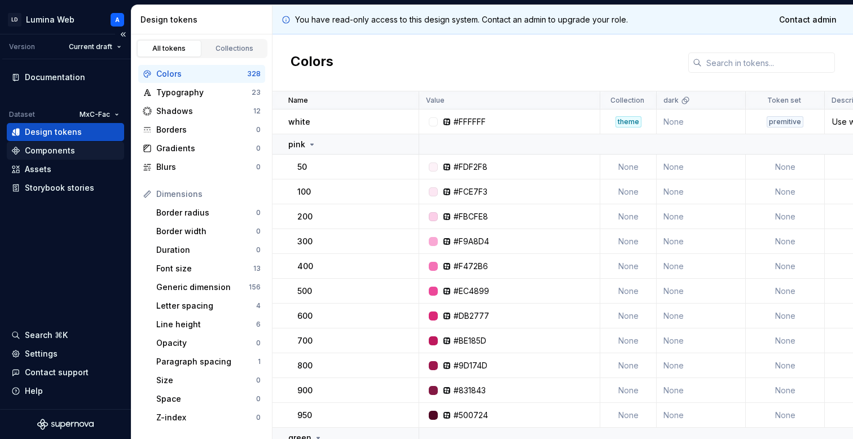 The height and width of the screenshot is (439, 853). I want to click on div: 13, so click(257, 269).